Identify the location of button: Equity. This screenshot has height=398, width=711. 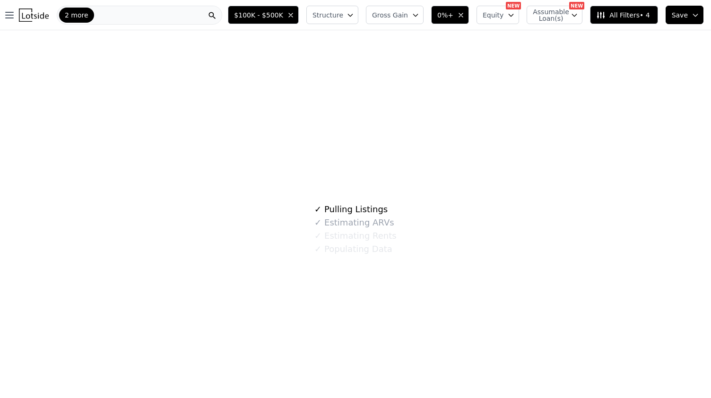
(498, 15).